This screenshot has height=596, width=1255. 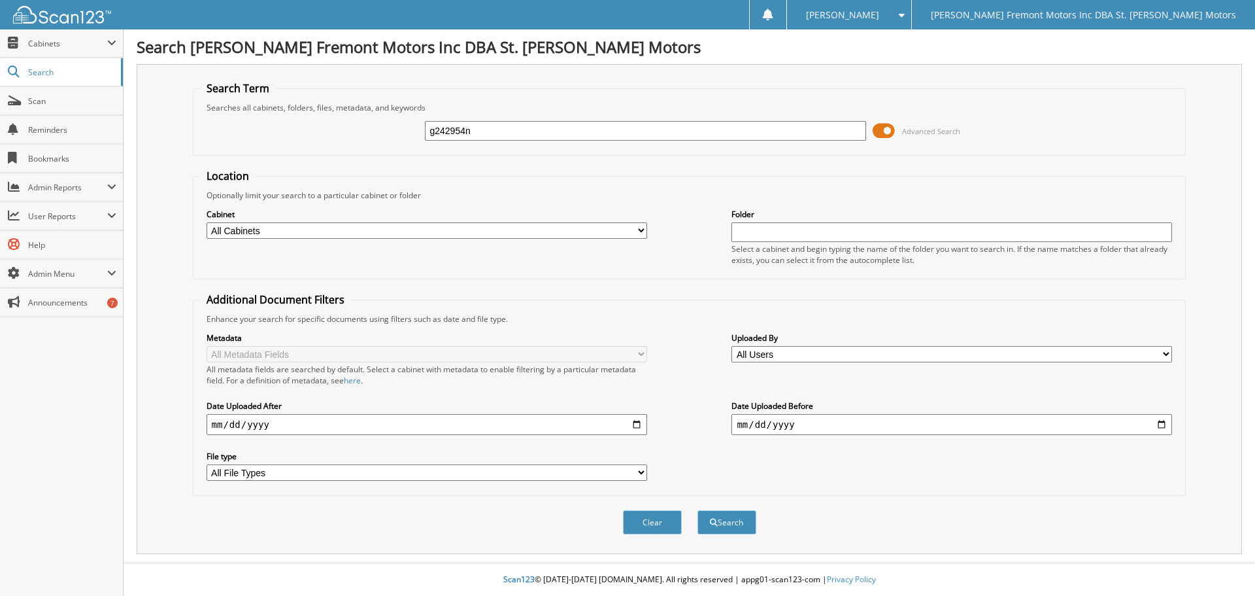 What do you see at coordinates (275, 299) in the screenshot?
I see `legend: Additional Document Filters` at bounding box center [275, 299].